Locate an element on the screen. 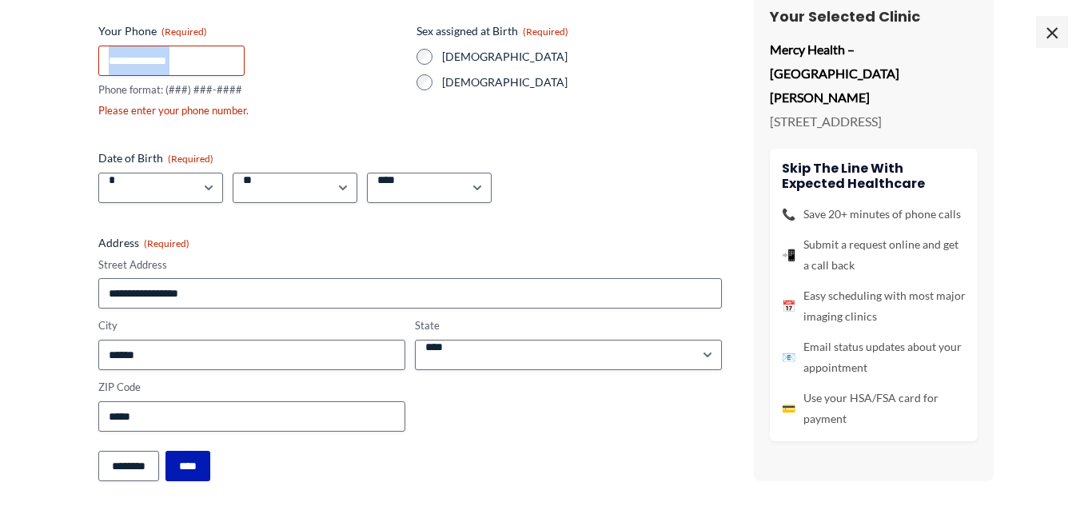 The image size is (1092, 506). li: Email status updates about your appointment is located at coordinates (874, 357).